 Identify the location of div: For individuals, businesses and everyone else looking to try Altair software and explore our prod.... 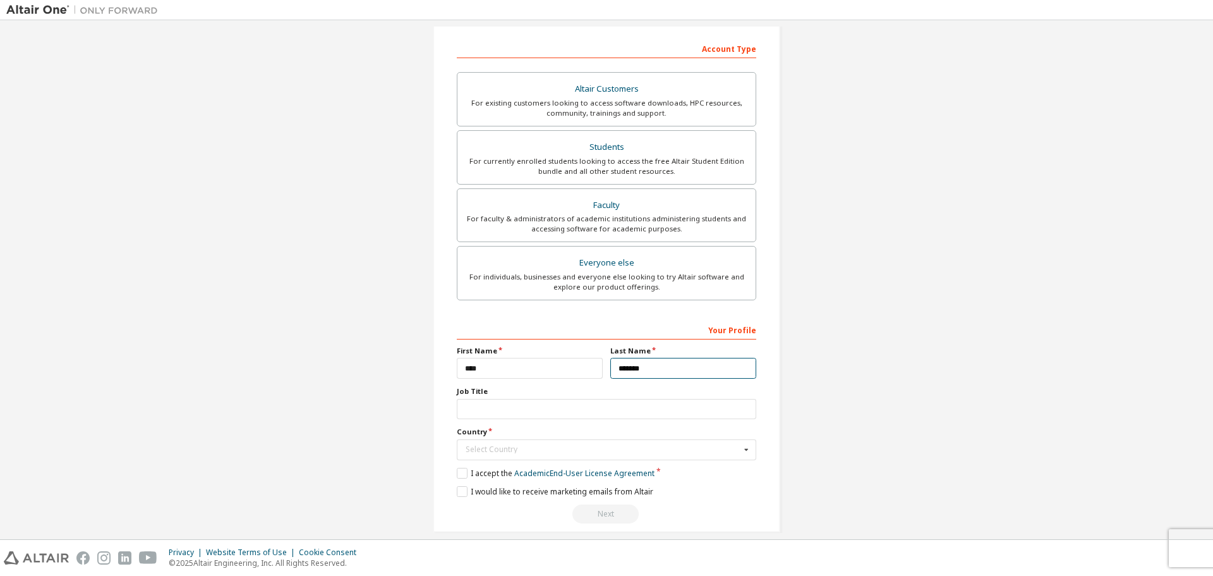
(607, 282).